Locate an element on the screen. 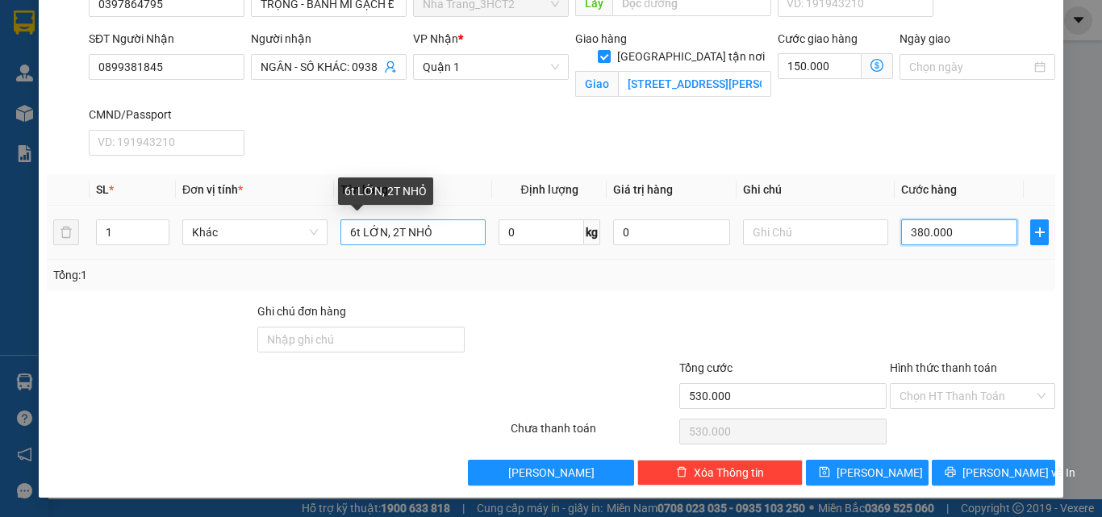 Image resolution: width=1102 pixels, height=517 pixels. input: Giao tận nơi is located at coordinates (694, 84).